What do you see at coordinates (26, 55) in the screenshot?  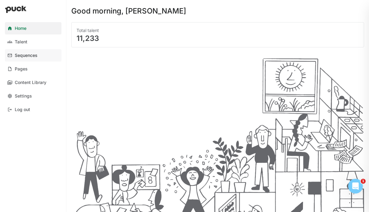 I see `div: Sequences` at bounding box center [26, 55].